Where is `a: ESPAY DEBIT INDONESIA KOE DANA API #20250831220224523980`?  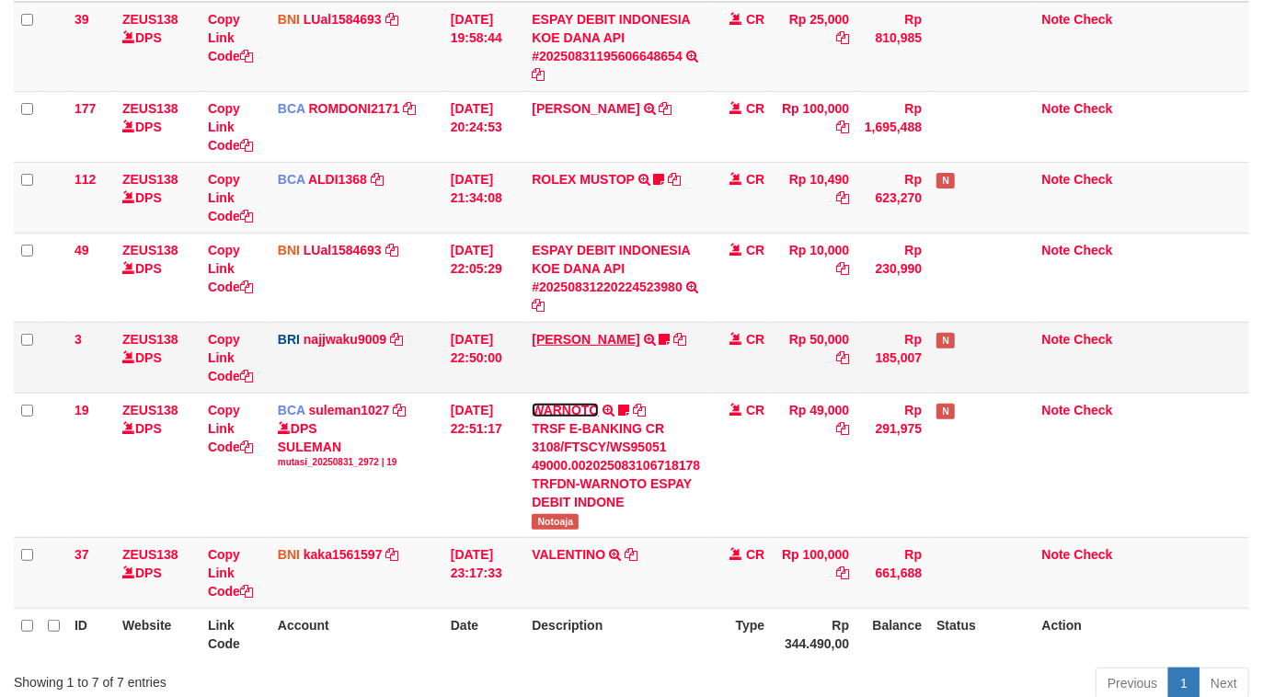
a: ESPAY DEBIT INDONESIA KOE DANA API #20250831220224523980 is located at coordinates (611, 269).